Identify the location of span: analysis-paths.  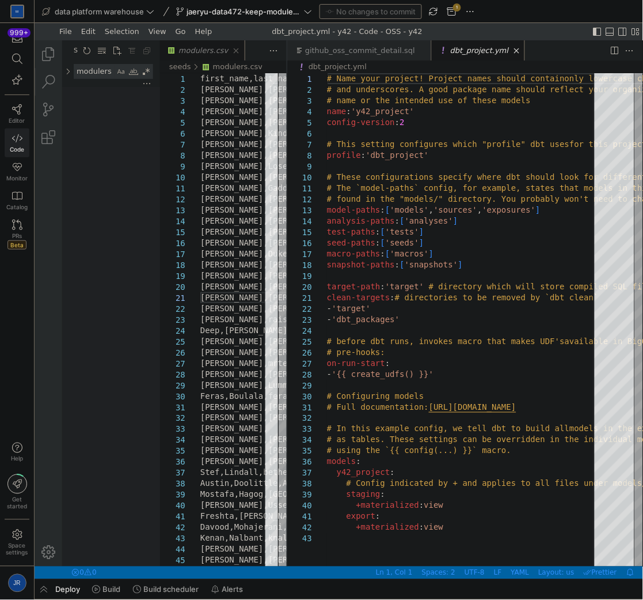
(327, 198).